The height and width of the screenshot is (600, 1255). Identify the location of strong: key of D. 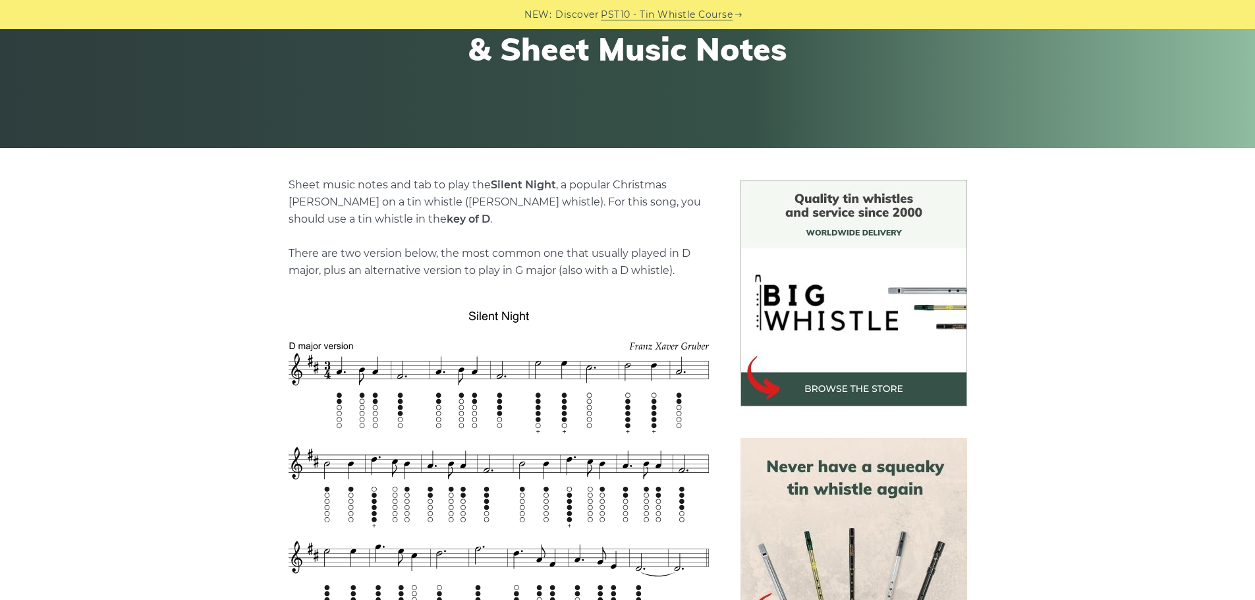
(468, 219).